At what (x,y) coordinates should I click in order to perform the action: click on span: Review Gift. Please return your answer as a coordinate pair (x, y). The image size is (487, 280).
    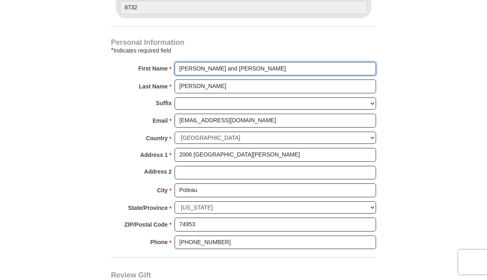
    Looking at the image, I should click on (131, 275).